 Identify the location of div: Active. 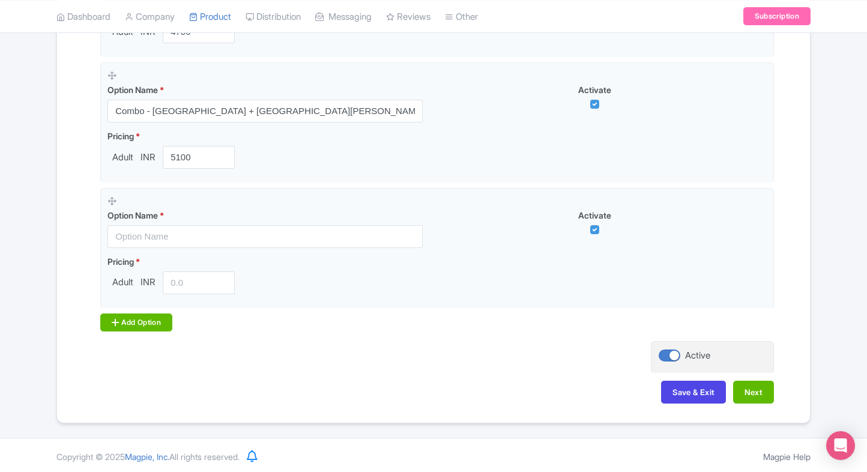
(698, 355).